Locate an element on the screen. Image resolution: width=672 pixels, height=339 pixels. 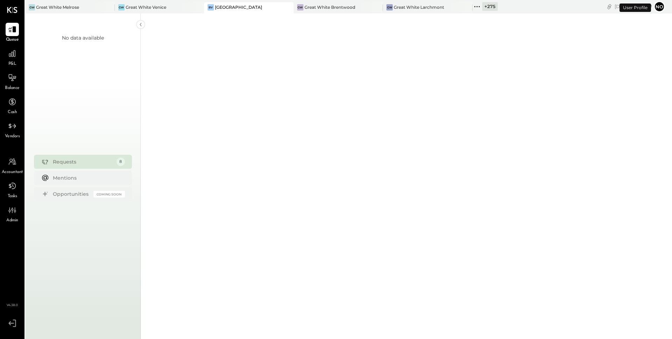
a: Balance is located at coordinates (12, 81).